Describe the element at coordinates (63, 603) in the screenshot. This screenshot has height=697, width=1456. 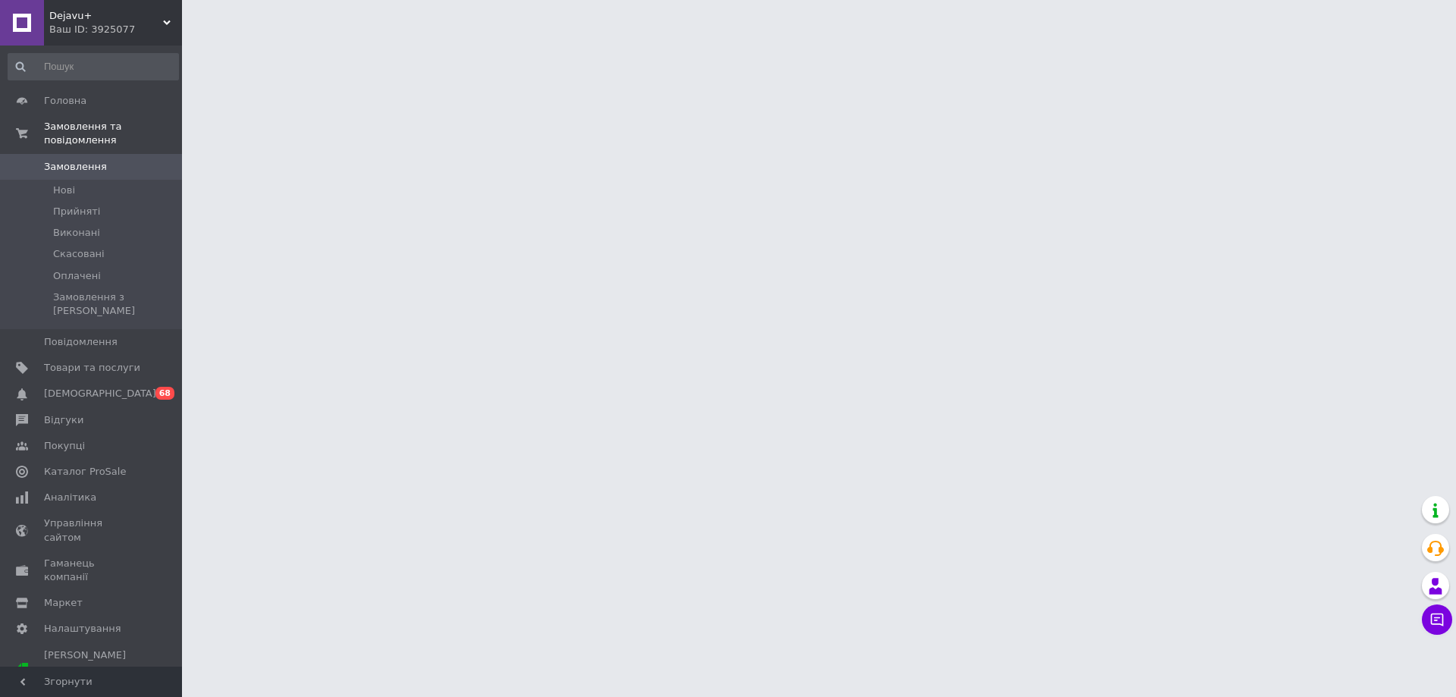
I see `span: Маркет` at that location.